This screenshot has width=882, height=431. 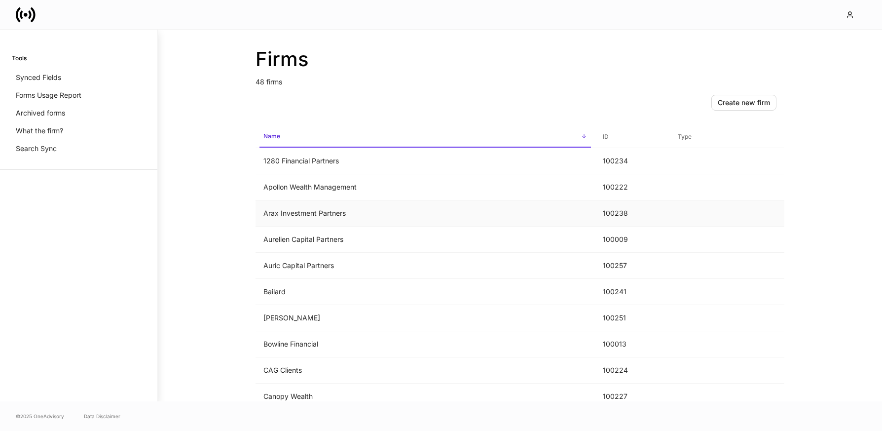 What do you see at coordinates (40, 113) in the screenshot?
I see `p: Archived forms` at bounding box center [40, 113].